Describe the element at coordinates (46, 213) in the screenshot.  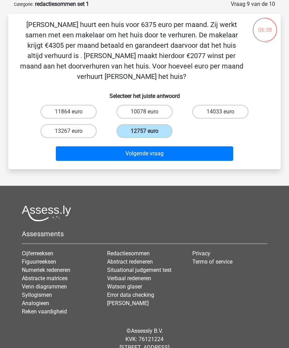
I see `img: Assessly logo` at that location.